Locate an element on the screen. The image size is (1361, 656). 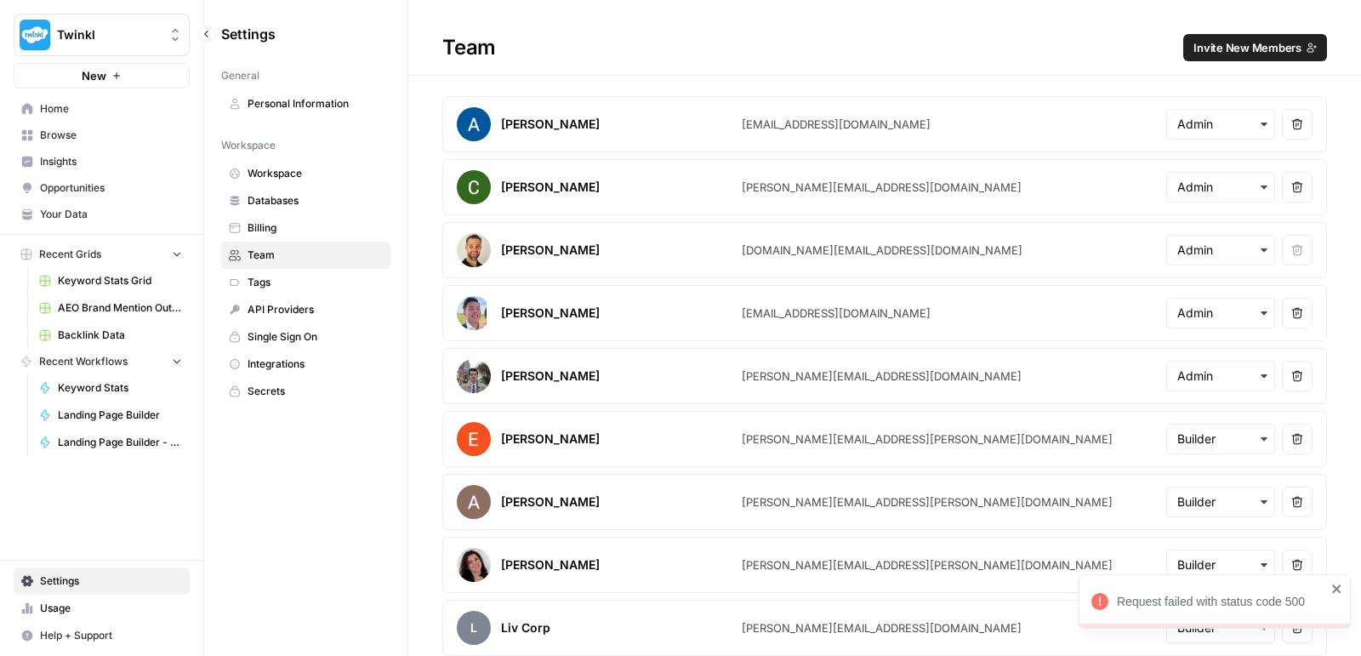
a: Home is located at coordinates (101, 109).